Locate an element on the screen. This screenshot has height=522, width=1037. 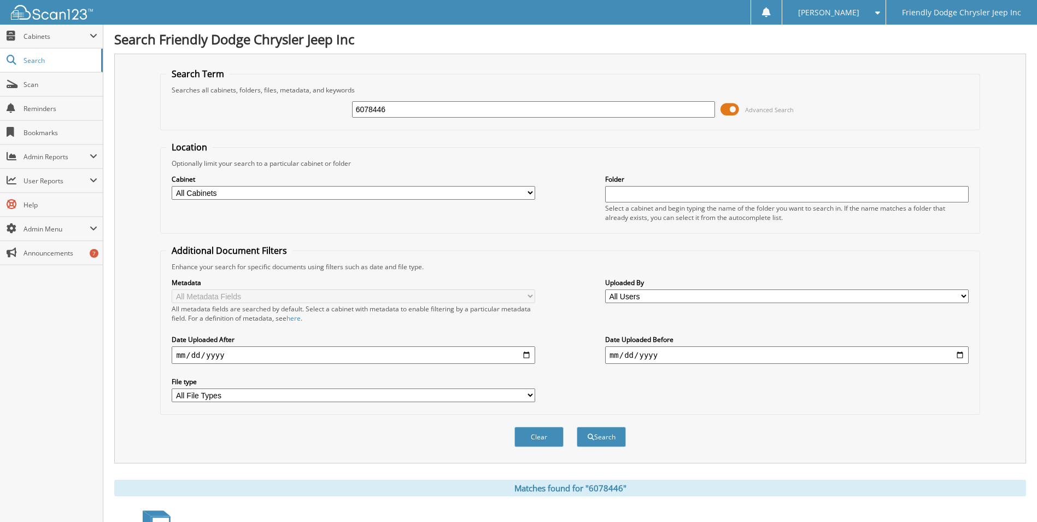
label: Cabinet is located at coordinates (353, 179).